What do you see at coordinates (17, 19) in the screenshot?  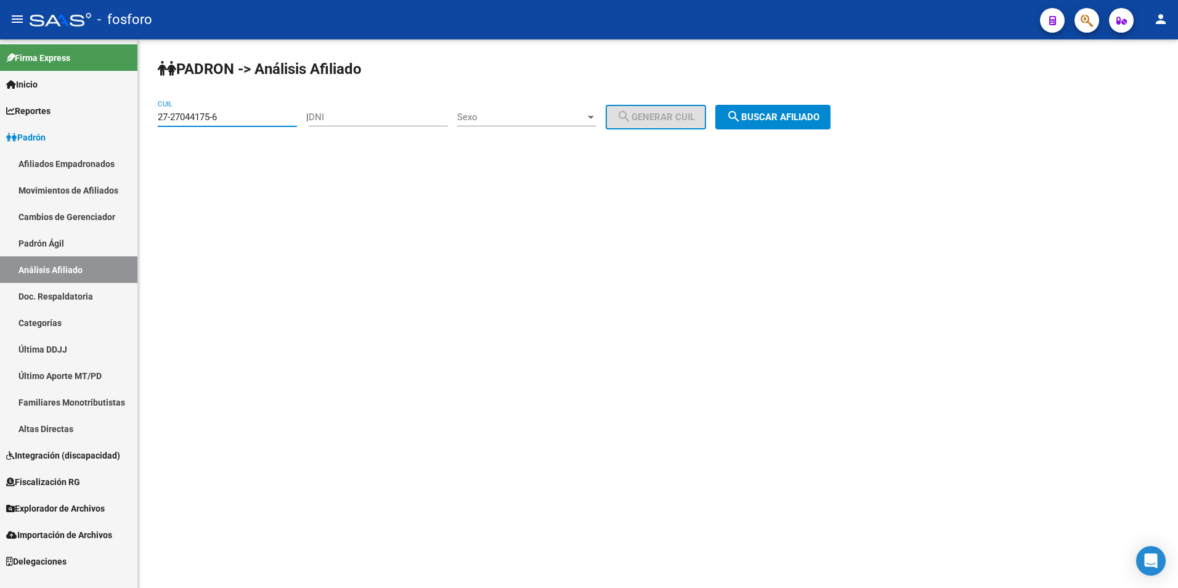 I see `mat-icon: menu` at bounding box center [17, 19].